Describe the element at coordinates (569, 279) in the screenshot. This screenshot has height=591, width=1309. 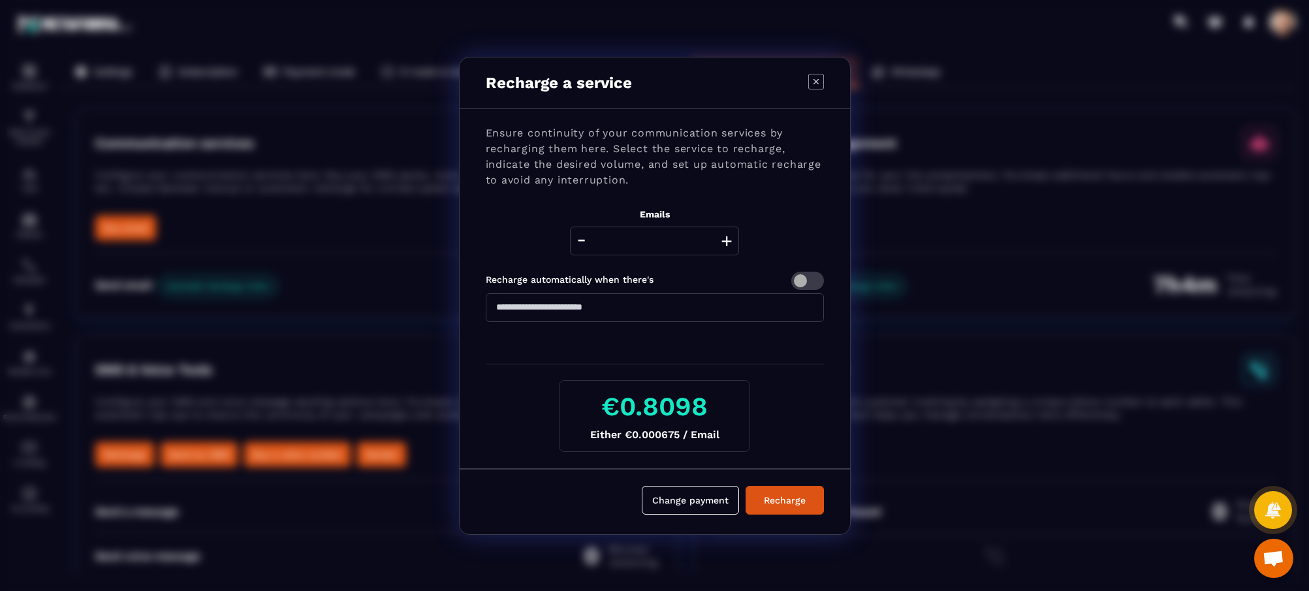
I see `label: Recharge automatically when there's` at that location.